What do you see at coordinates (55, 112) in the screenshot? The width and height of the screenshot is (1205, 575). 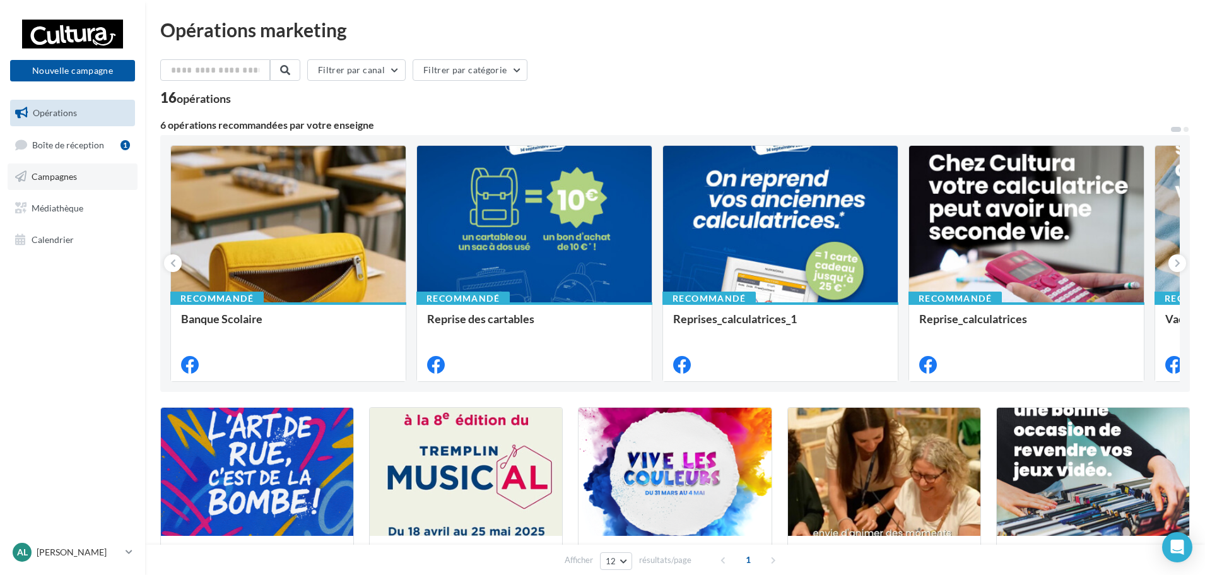 I see `span: Opérations` at bounding box center [55, 112].